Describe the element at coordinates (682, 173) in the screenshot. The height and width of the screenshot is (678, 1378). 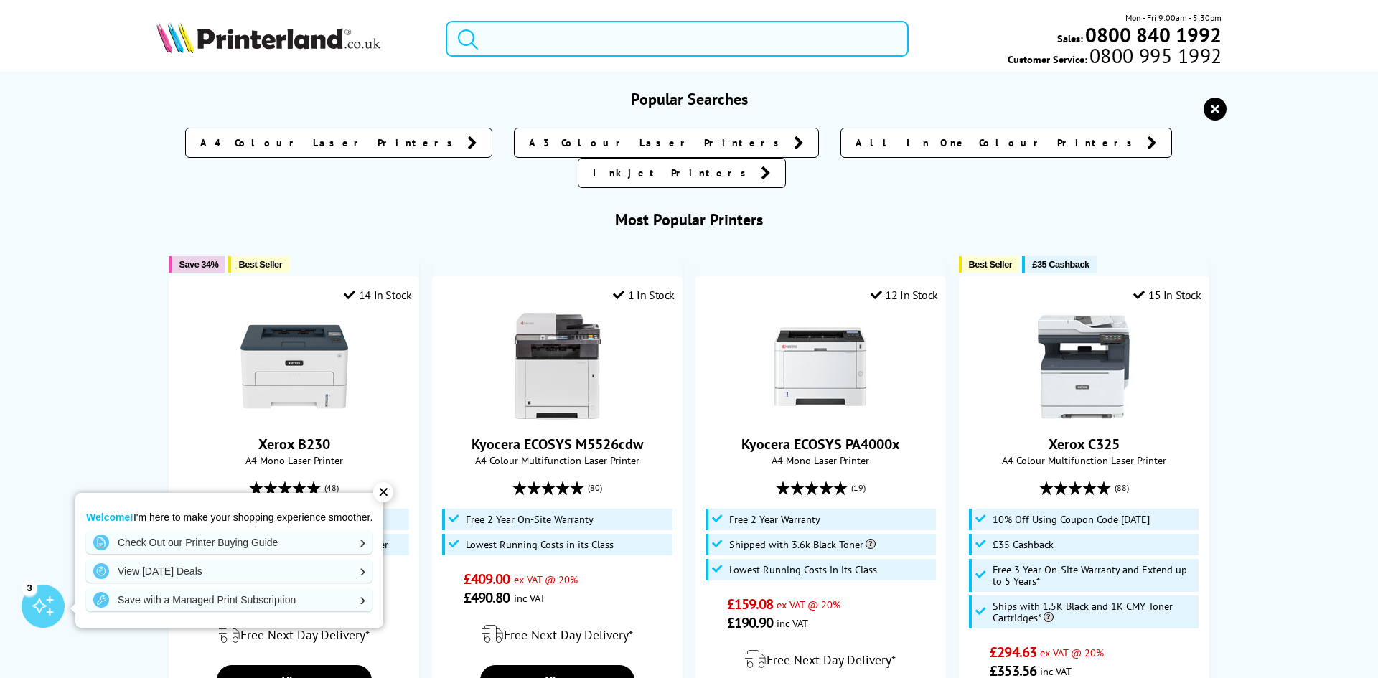
I see `a: Inkjet Printers` at that location.